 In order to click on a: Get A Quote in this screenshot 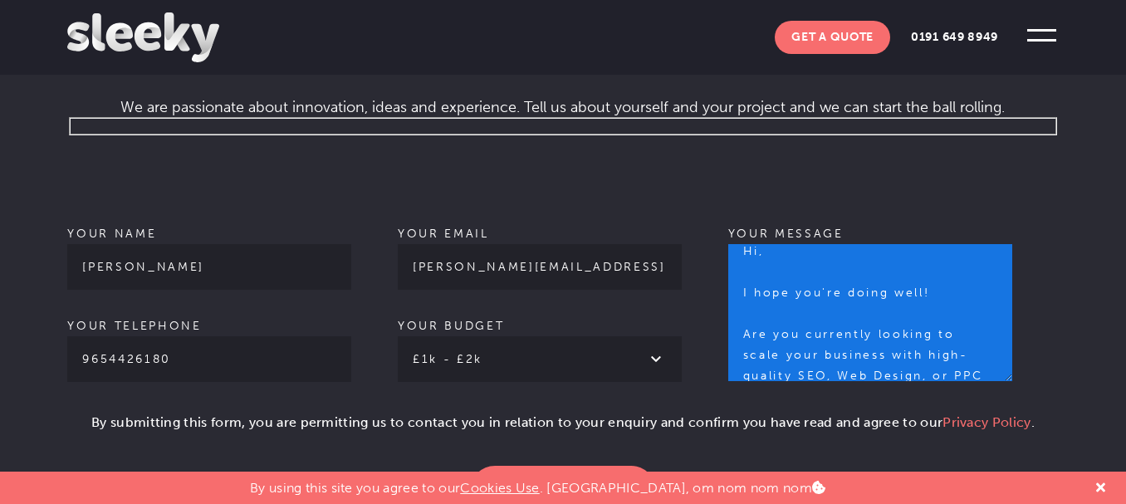, I will do `click(832, 37)`.